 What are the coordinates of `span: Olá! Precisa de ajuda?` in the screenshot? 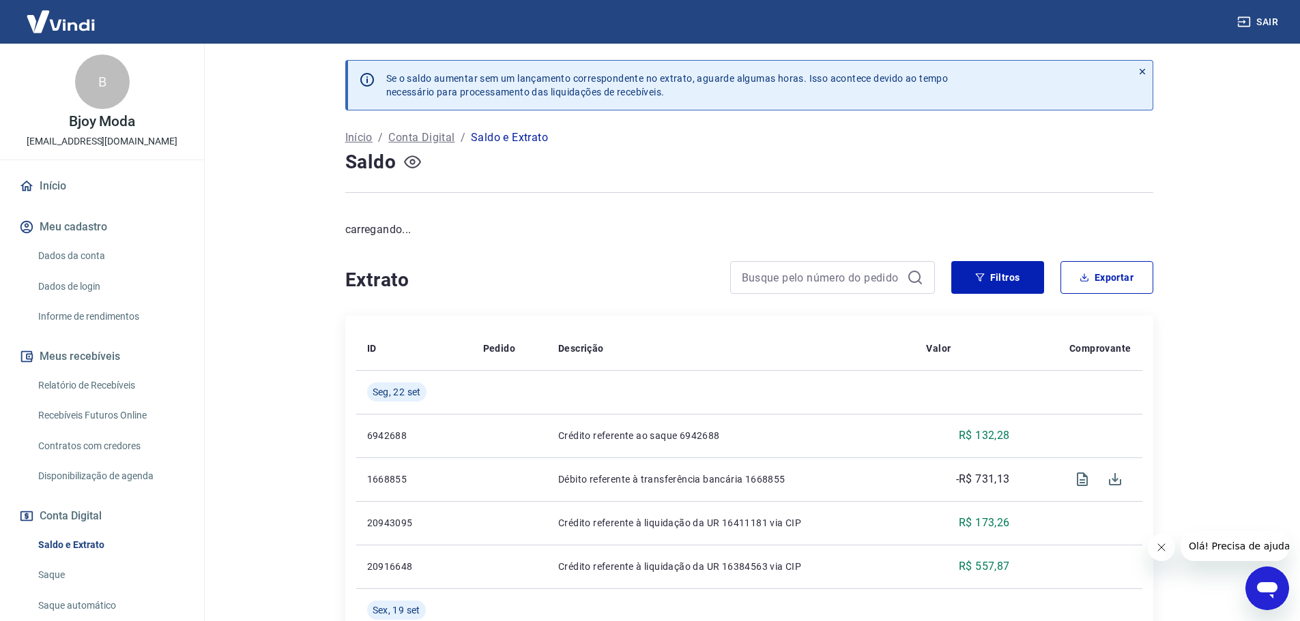 It's located at (61, 15).